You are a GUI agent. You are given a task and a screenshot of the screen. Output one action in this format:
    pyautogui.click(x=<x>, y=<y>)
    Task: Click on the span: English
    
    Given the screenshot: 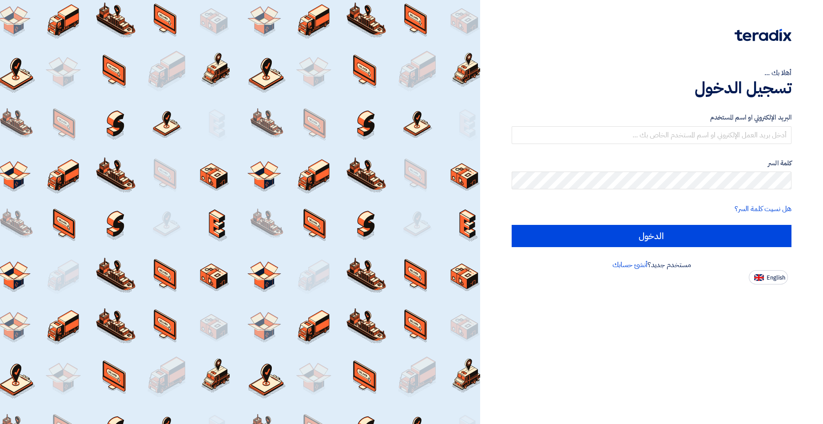 What is the action you would take?
    pyautogui.click(x=776, y=278)
    